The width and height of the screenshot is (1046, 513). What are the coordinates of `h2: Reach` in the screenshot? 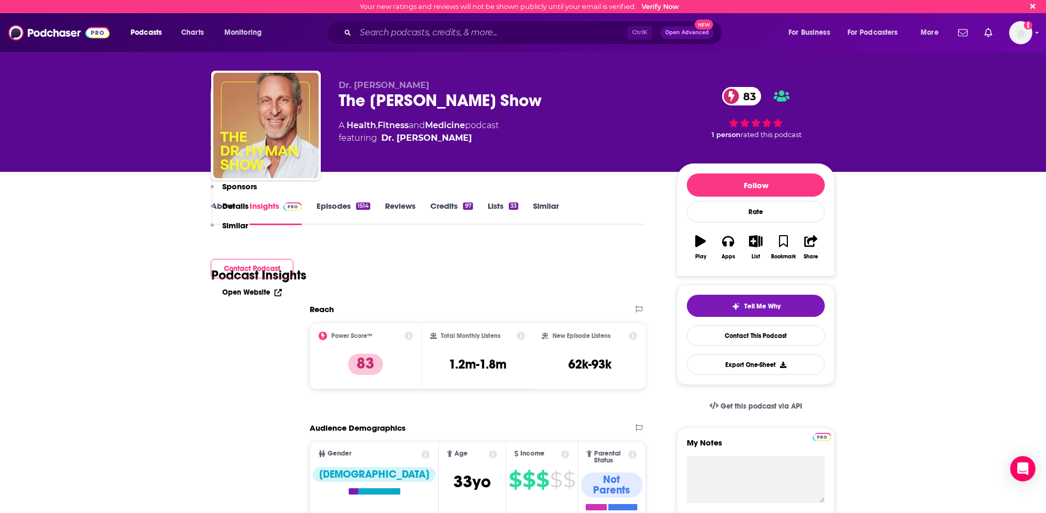 It's located at (322, 309).